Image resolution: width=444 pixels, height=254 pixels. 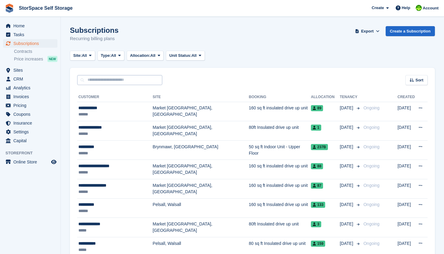 I want to click on span: Sites, so click(x=32, y=70).